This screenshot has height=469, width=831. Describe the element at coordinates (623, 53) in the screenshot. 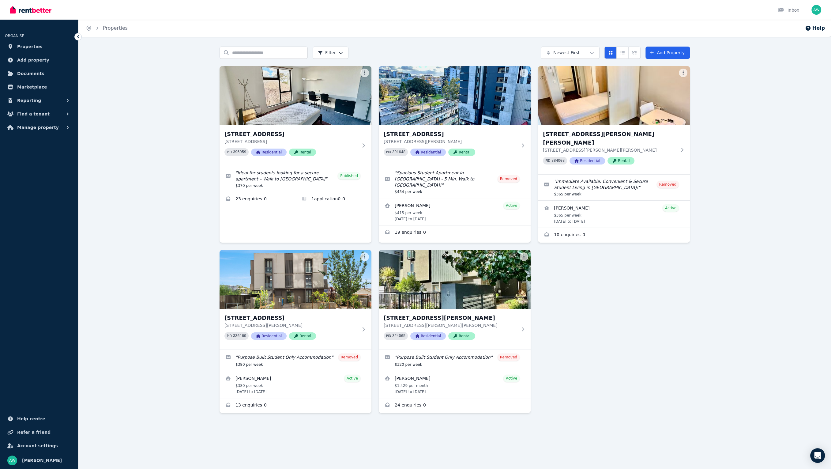

I see `div: View options` at that location.